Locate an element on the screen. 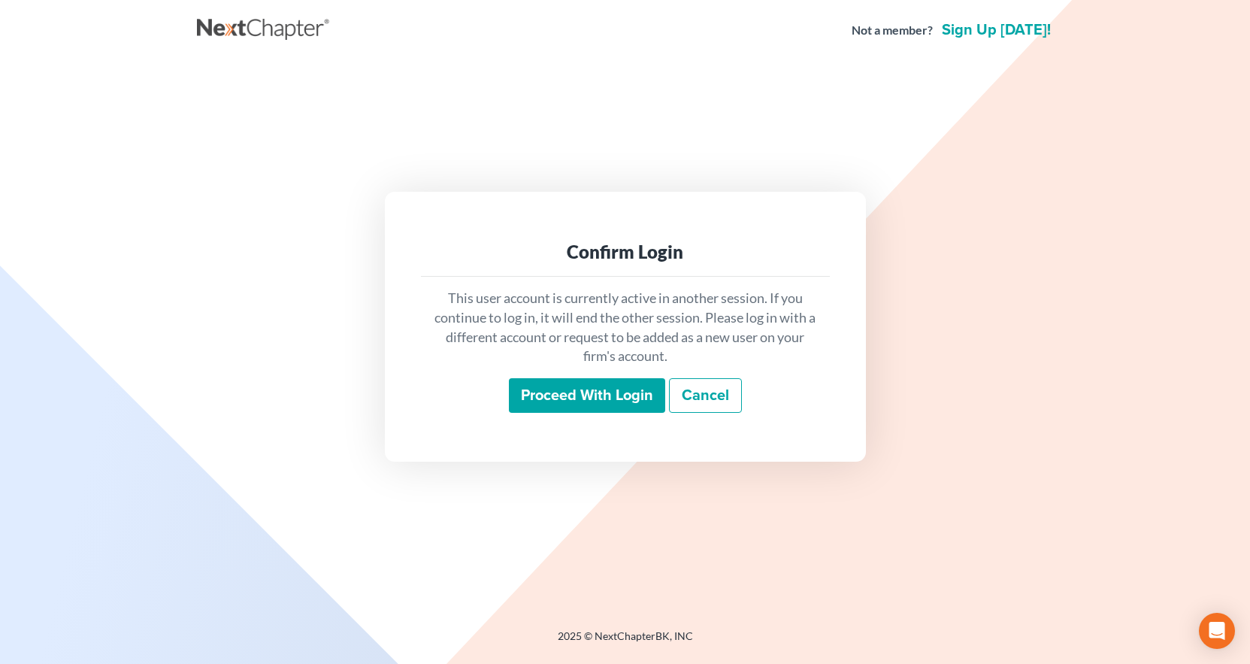  p: This user account is currently active in another session. If you continue to log in, it will end ... is located at coordinates (626, 327).